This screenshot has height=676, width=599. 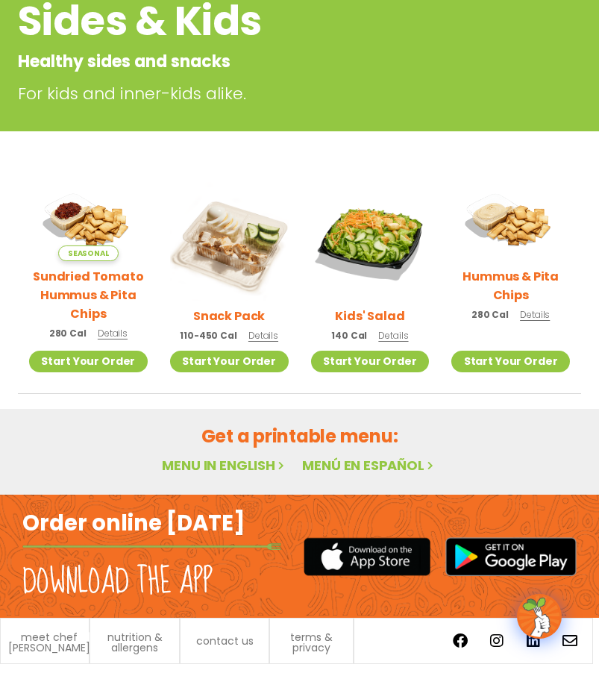 I want to click on p: Healthy sides and snacks, so click(x=239, y=61).